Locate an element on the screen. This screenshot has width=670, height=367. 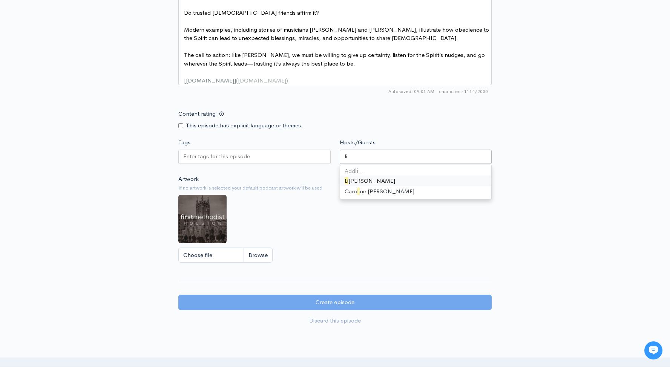
span: New conversation is located at coordinates (69, 107).